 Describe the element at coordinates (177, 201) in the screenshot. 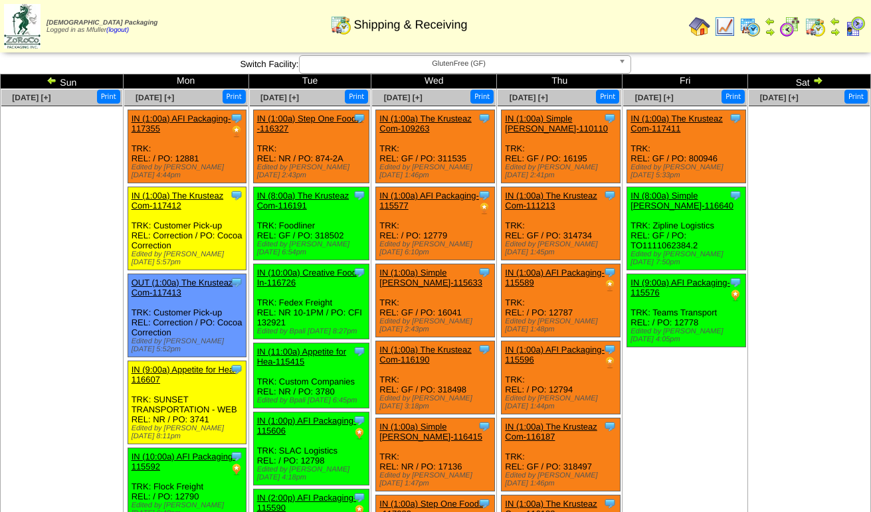

I see `a: IN (1:00a) The Krusteaz Com-117412` at that location.